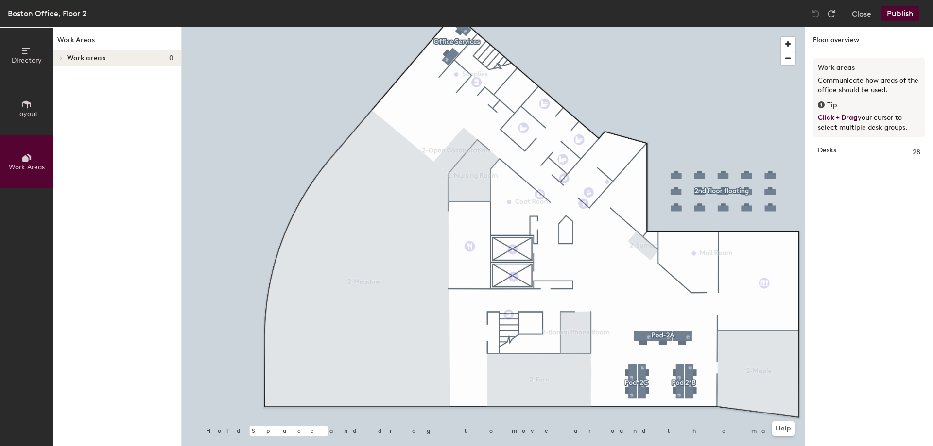 The image size is (933, 446). I want to click on span: 0, so click(171, 58).